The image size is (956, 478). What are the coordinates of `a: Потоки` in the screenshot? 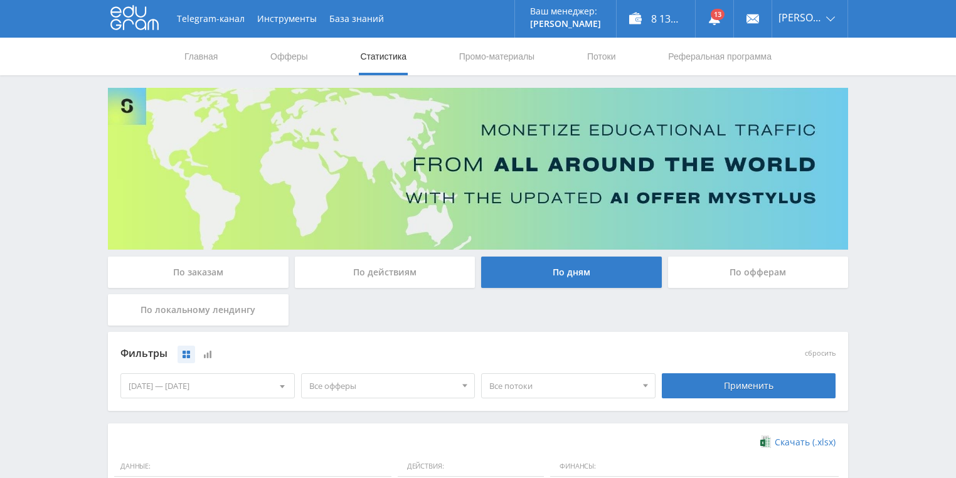 It's located at (602, 56).